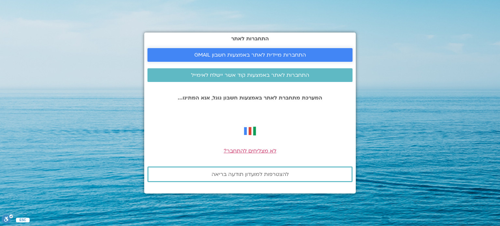 The width and height of the screenshot is (500, 226). Describe the element at coordinates (250, 174) in the screenshot. I see `span: להצטרפות למועדון תודעה בריאה` at that location.